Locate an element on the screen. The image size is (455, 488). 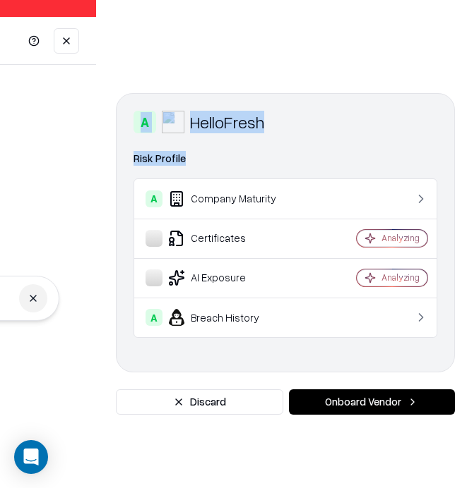
div: Company Maturity is located at coordinates (229, 199).